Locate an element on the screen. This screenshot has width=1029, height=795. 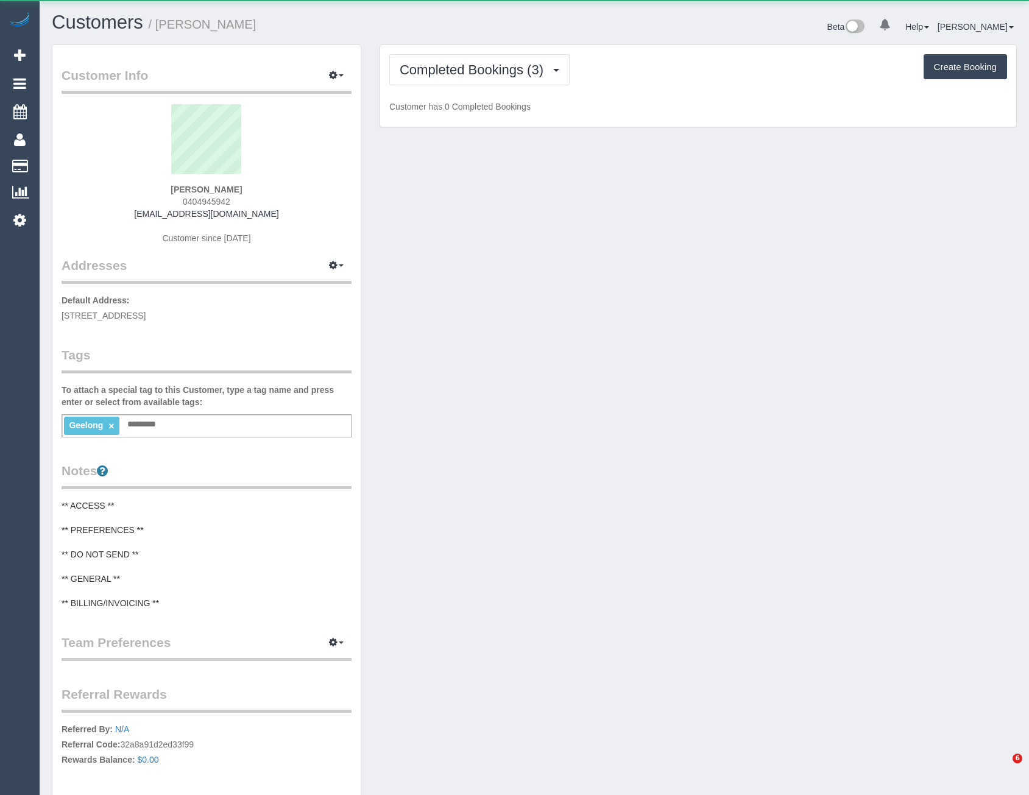
a: N/A is located at coordinates (122, 729).